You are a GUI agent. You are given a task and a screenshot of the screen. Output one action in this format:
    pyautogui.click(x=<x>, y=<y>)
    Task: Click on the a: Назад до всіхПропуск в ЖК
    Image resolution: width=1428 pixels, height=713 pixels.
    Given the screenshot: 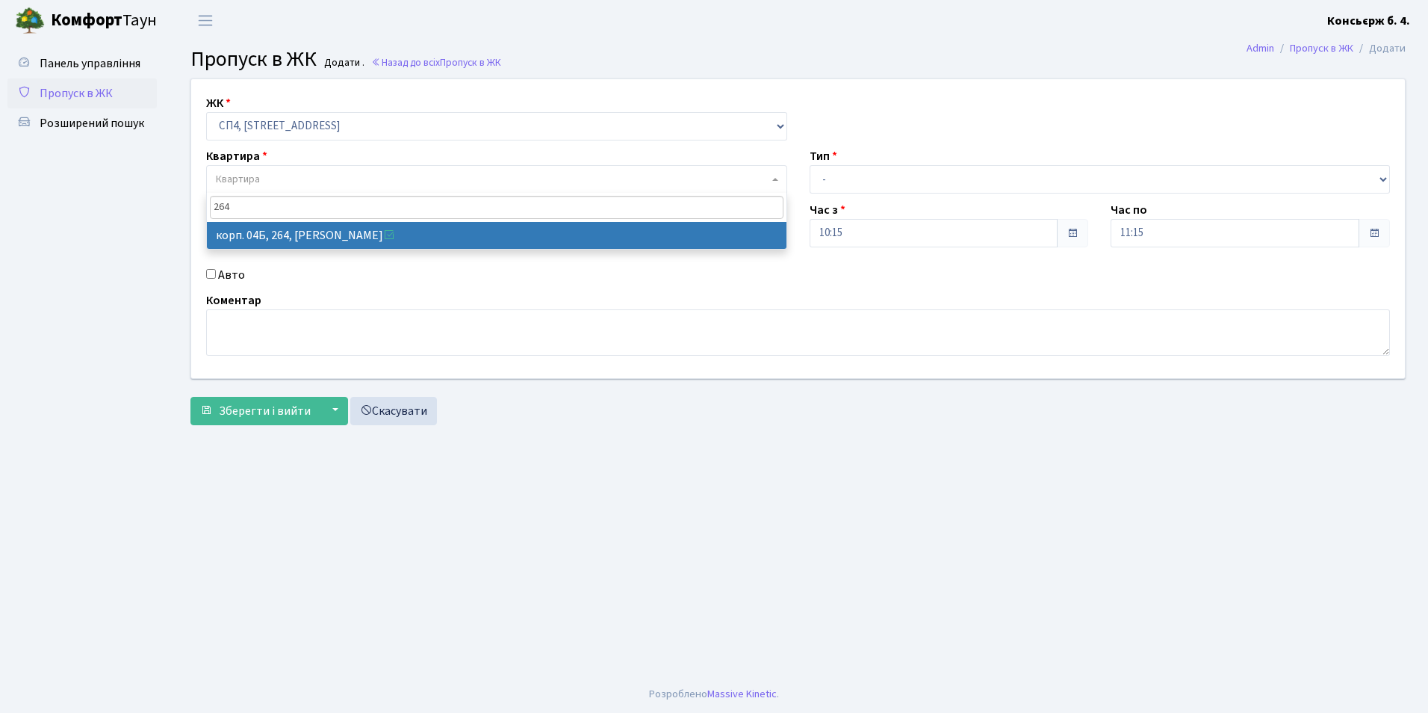 What is the action you would take?
    pyautogui.click(x=436, y=62)
    